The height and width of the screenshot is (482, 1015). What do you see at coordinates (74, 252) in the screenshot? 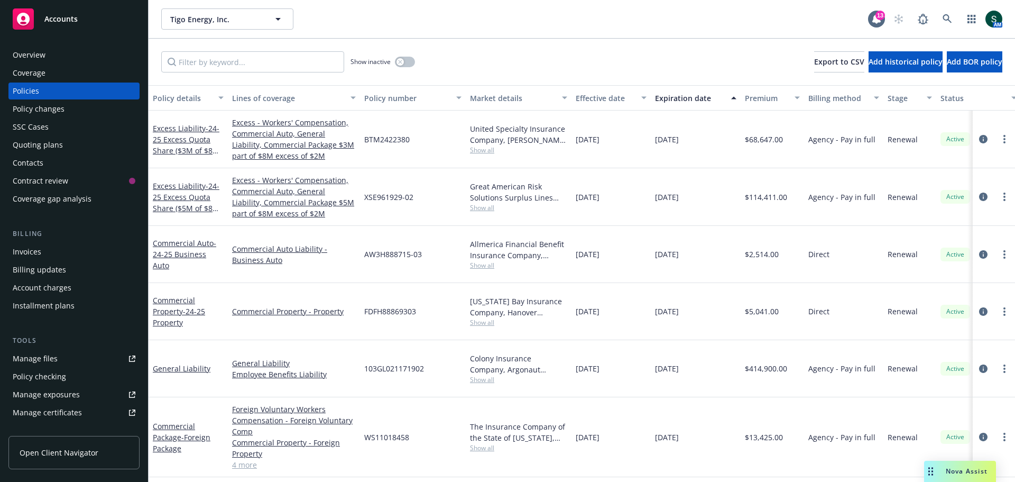
I see `a: Invoices` at bounding box center [74, 252].